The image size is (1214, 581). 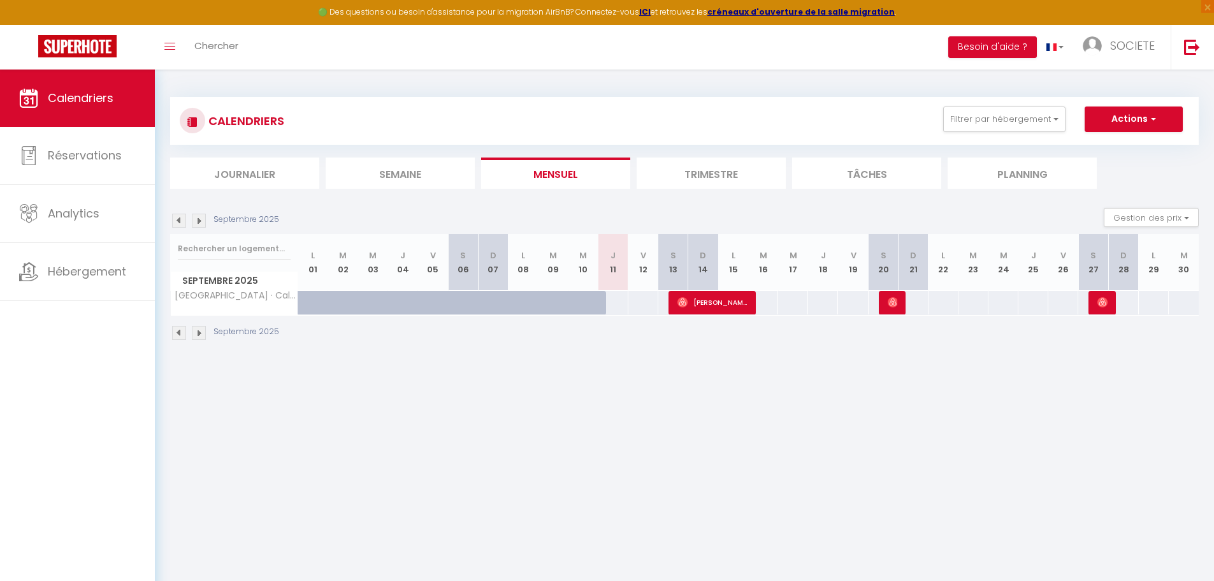 What do you see at coordinates (463, 262) in the screenshot?
I see `th: 06` at bounding box center [463, 262].